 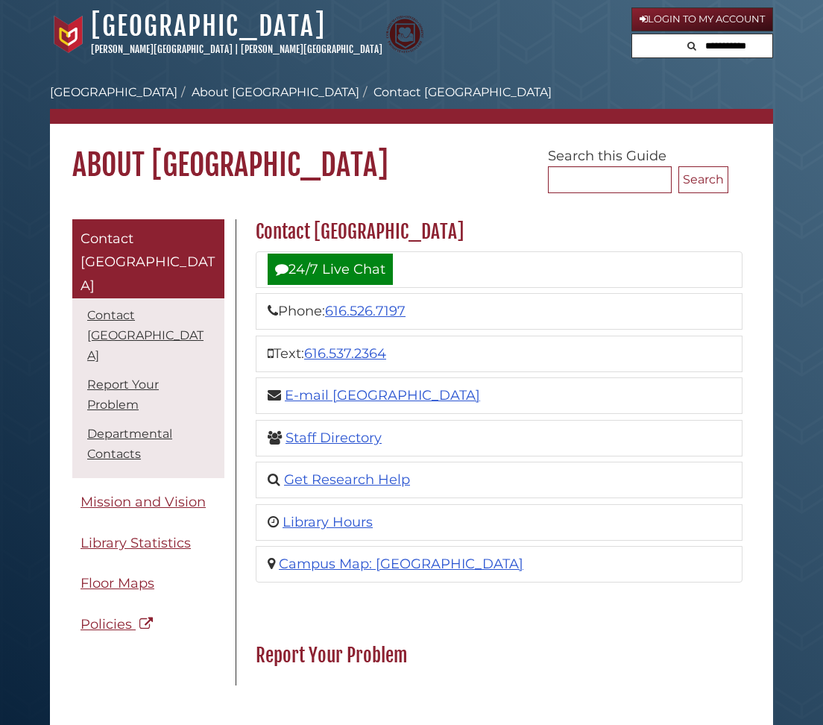 I want to click on a: Mission and Vision, so click(x=148, y=502).